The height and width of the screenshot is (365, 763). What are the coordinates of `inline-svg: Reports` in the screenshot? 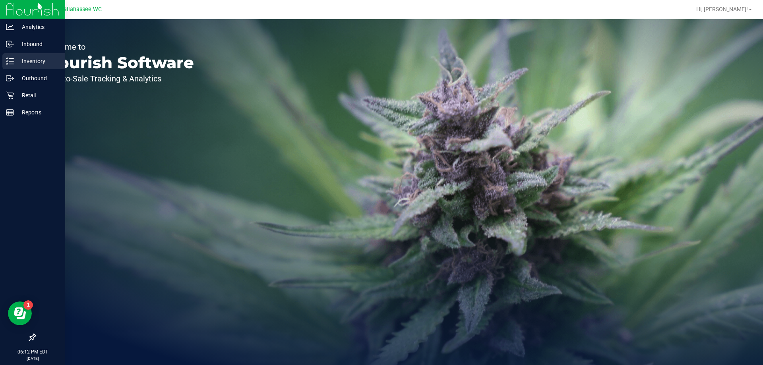 It's located at (10, 113).